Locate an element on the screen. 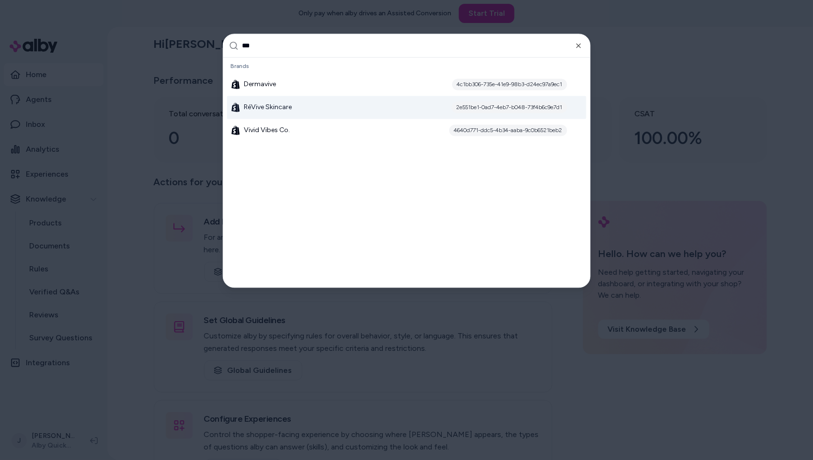 This screenshot has height=460, width=813. div: 2e551be1-0ad7-4eb7-b048-73f4b6c9e7d1 is located at coordinates (509, 108).